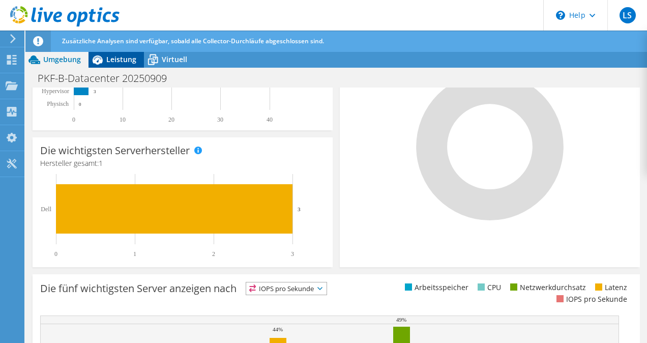  What do you see at coordinates (115, 151) in the screenshot?
I see `h3: Die wichtigsten Serverhersteller` at bounding box center [115, 151].